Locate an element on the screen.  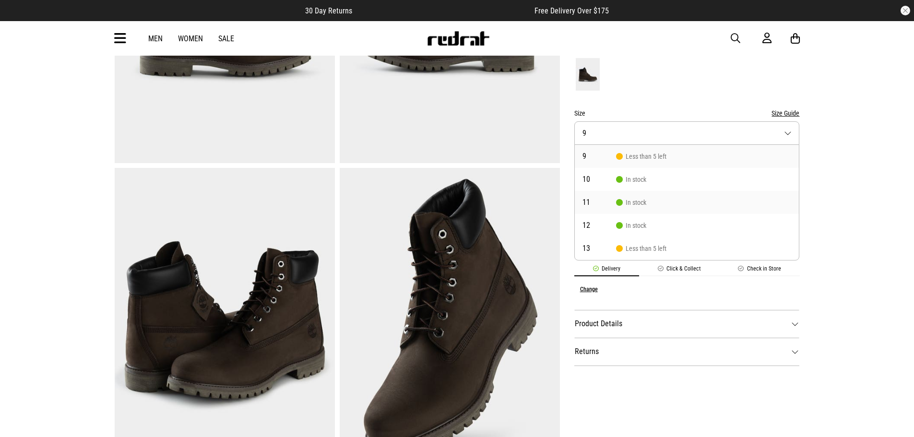
li: Check in Store is located at coordinates (760, 271).